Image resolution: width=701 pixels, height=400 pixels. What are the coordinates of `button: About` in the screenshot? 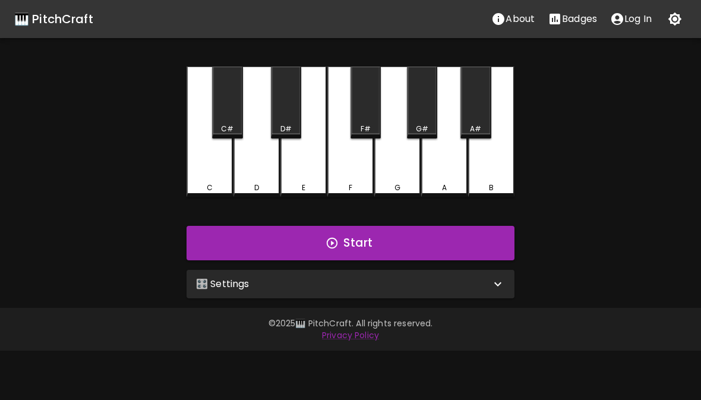 It's located at (512, 19).